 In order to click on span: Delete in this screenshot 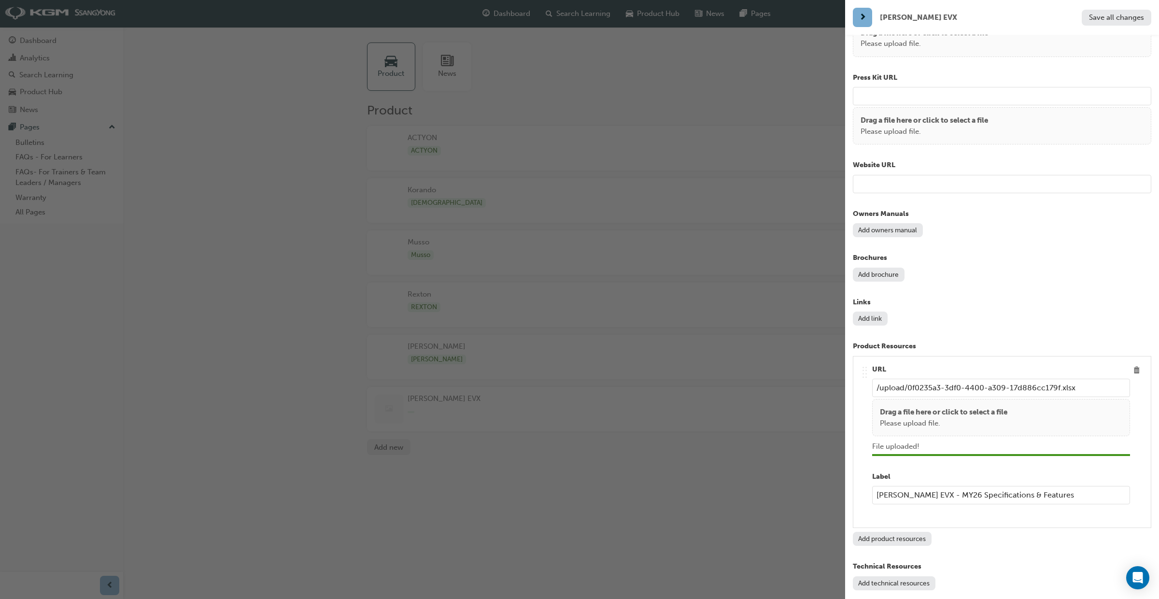, I will do `click(1137, 371)`.